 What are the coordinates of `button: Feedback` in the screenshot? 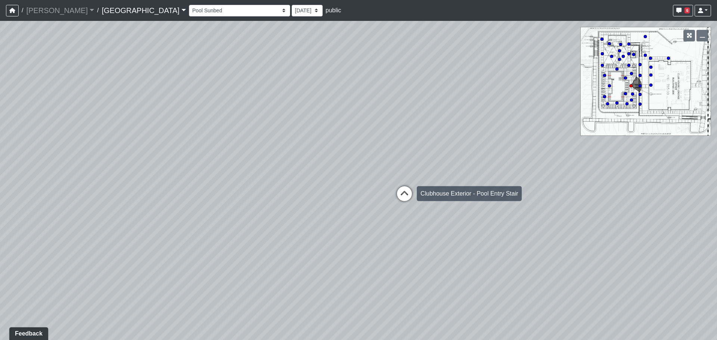 It's located at (23, 9).